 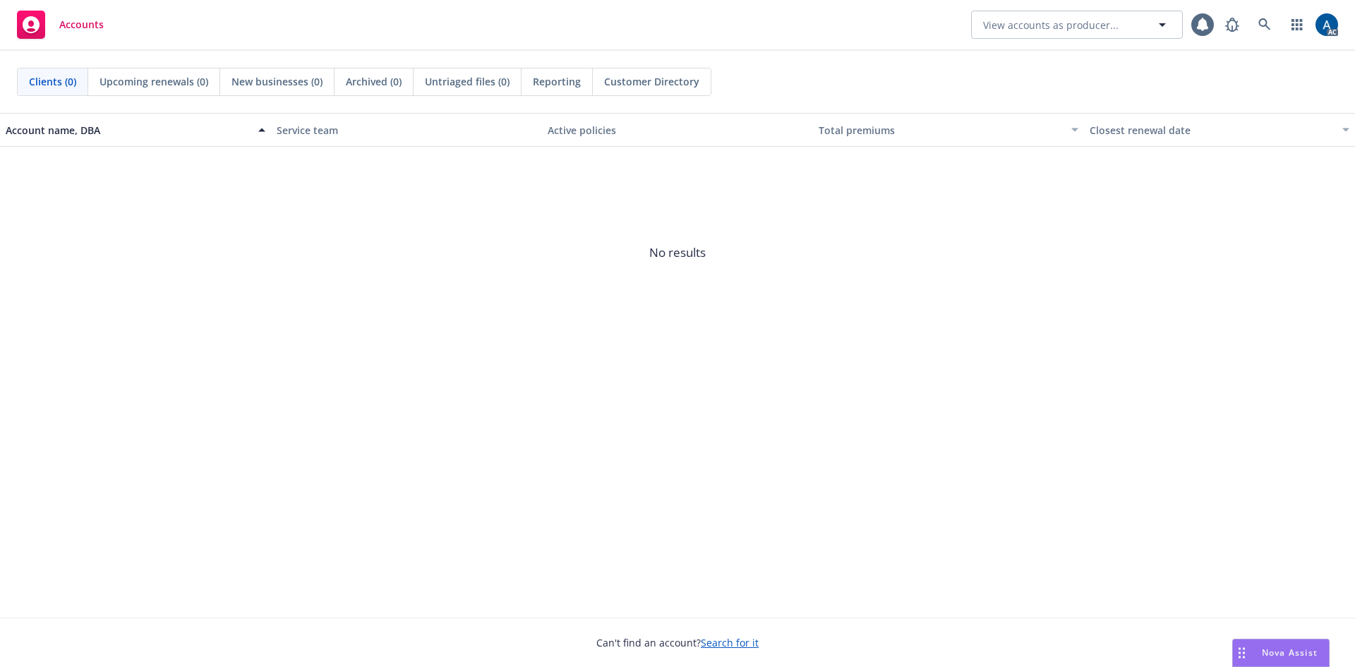 What do you see at coordinates (941, 130) in the screenshot?
I see `div: Total premiums` at bounding box center [941, 130].